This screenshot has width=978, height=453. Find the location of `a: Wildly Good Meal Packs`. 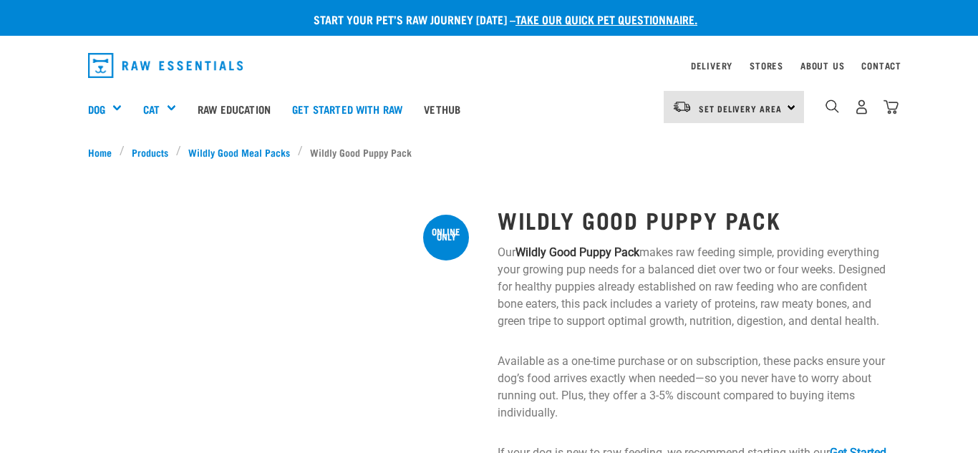

a: Wildly Good Meal Packs is located at coordinates (239, 152).